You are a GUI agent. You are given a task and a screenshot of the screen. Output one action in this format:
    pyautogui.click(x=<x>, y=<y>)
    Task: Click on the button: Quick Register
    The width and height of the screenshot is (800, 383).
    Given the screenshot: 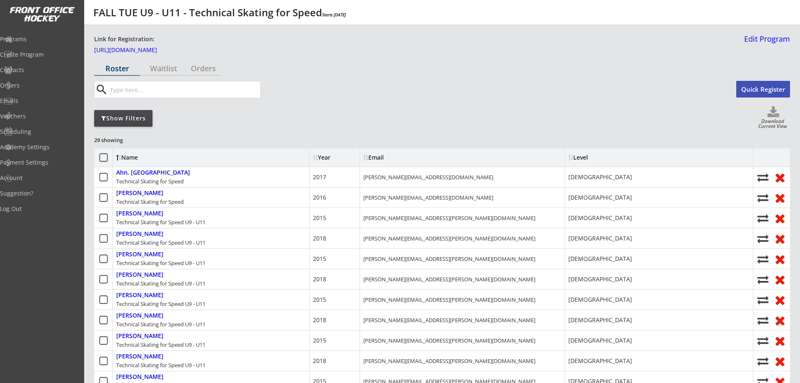 What is the action you would take?
    pyautogui.click(x=763, y=89)
    